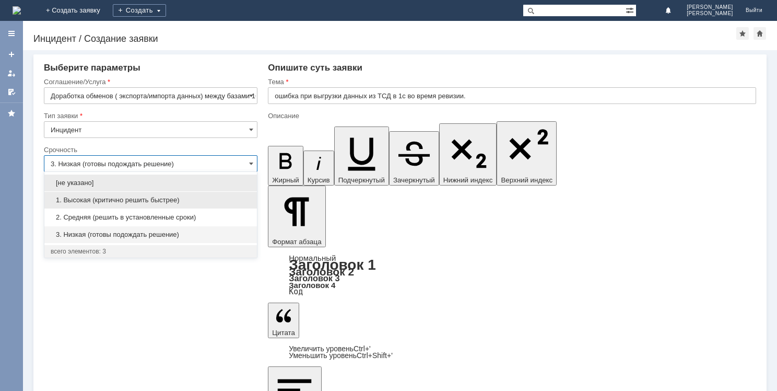 This screenshot has height=391, width=777. Describe the element at coordinates (374, 355) in the screenshot. I see `span: Ctrl+Shift+'` at that location.